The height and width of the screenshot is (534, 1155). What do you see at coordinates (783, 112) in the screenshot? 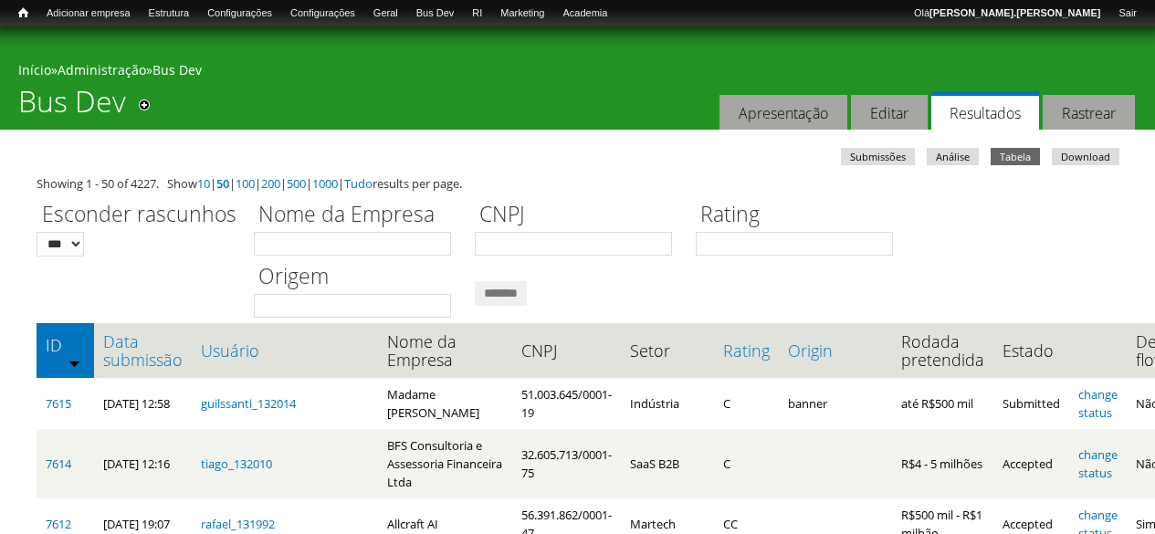
I see `a: Apresentação` at bounding box center [783, 112].